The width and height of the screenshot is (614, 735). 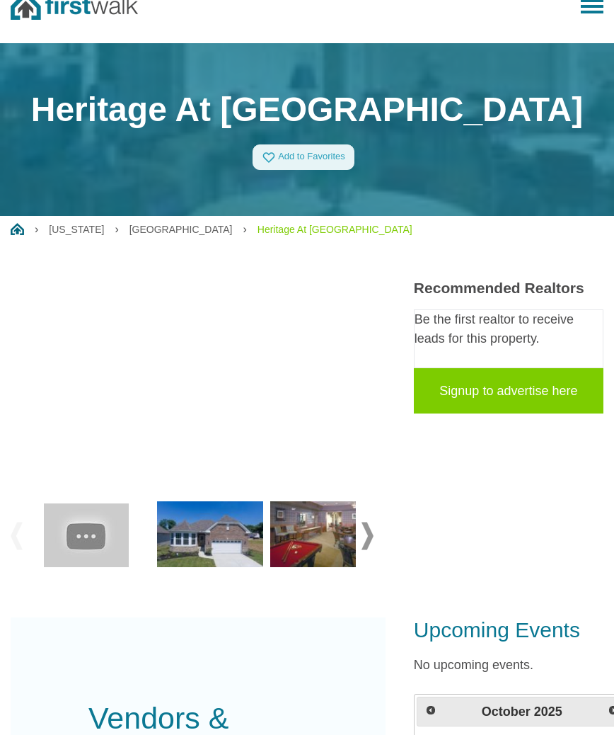 What do you see at coordinates (548, 711) in the screenshot?
I see `span: 2025` at bounding box center [548, 711].